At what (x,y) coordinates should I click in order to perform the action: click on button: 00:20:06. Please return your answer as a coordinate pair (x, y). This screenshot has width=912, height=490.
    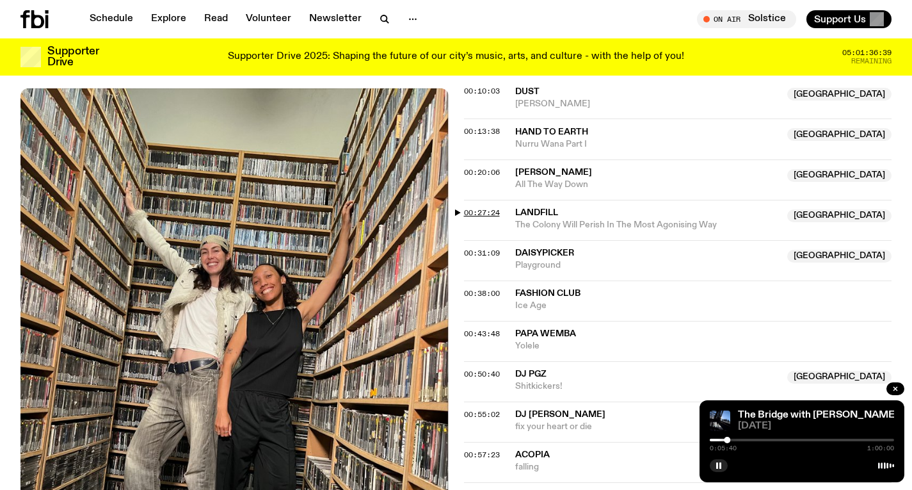
    Looking at the image, I should click on (482, 172).